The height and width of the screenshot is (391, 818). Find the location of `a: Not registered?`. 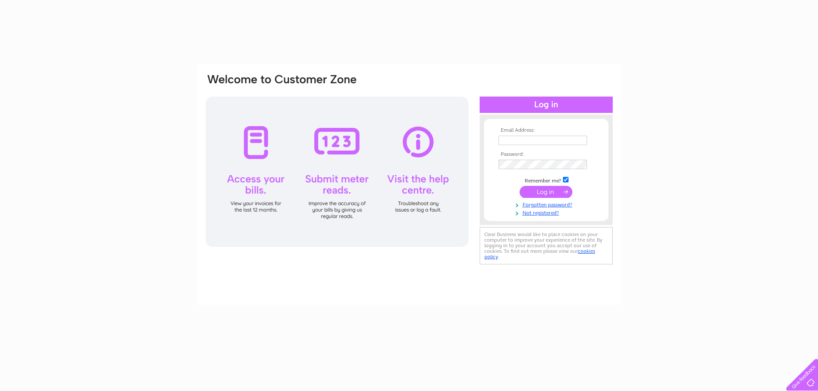

a: Not registered? is located at coordinates (547, 212).